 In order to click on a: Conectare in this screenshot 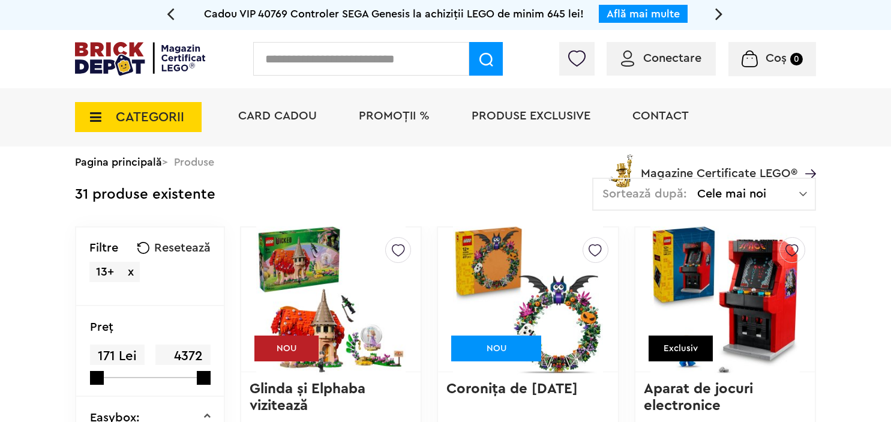, I will do `click(661, 58)`.